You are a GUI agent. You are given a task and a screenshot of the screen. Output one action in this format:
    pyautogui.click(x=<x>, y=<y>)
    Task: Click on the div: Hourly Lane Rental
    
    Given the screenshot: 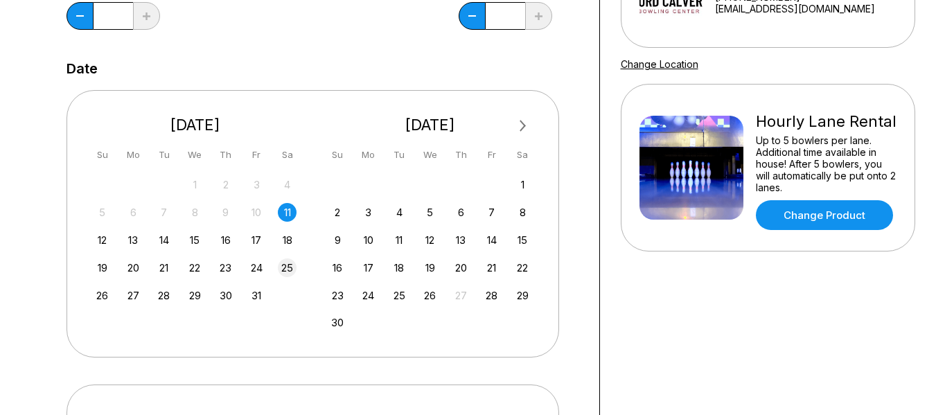 What is the action you would take?
    pyautogui.click(x=826, y=121)
    